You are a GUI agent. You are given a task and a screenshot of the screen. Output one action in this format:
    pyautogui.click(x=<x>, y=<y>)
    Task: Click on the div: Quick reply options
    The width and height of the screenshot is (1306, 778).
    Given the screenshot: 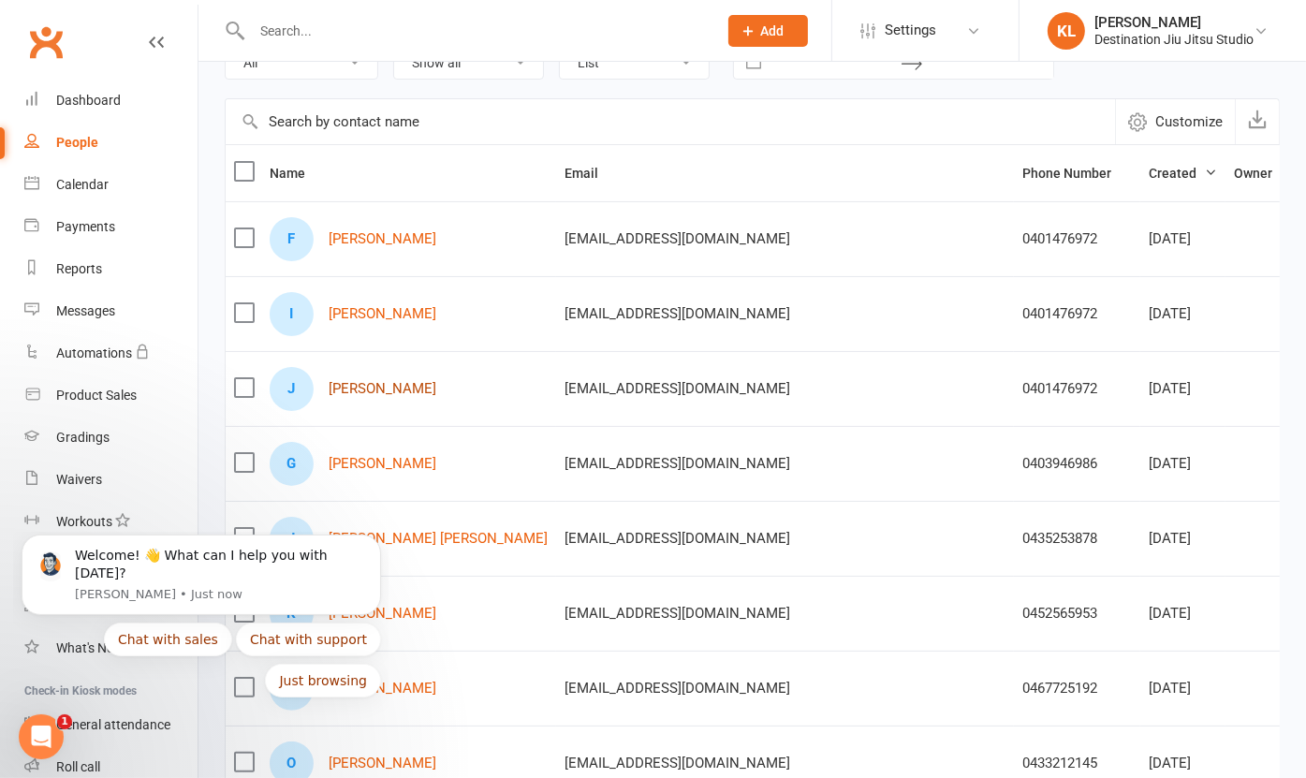 What is the action you would take?
    pyautogui.click(x=187, y=127)
    